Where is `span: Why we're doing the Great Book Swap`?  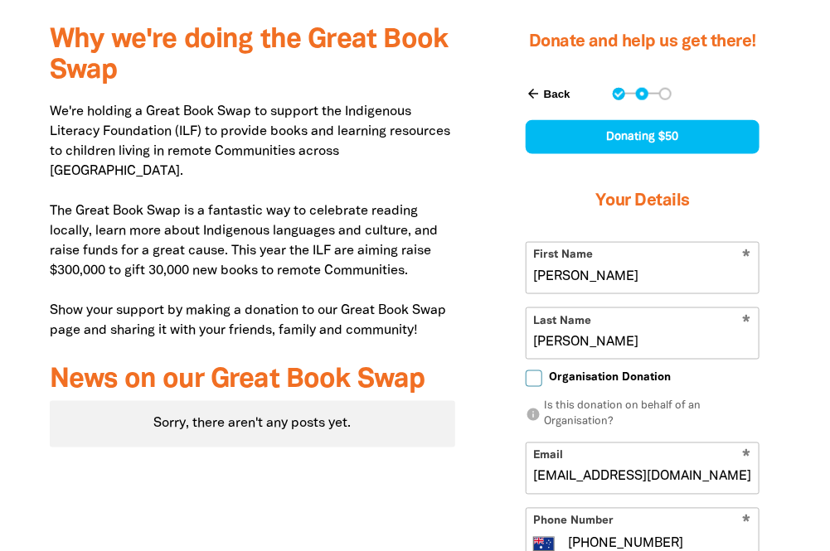
span: Why we're doing the Great Book Swap is located at coordinates (249, 55).